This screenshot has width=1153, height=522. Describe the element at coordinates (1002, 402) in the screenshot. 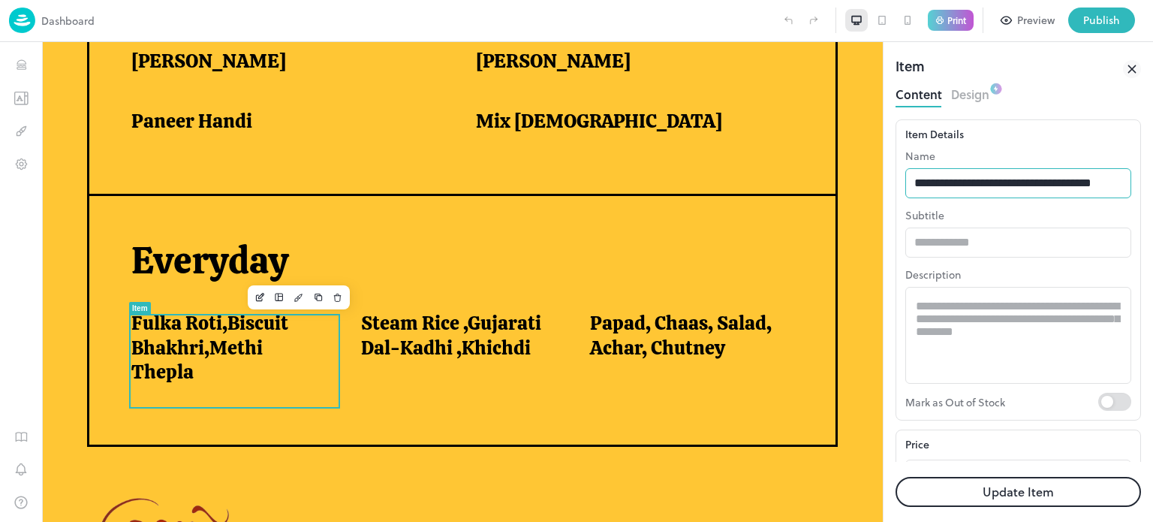

I see `p: Mark as Out of Stock` at that location.